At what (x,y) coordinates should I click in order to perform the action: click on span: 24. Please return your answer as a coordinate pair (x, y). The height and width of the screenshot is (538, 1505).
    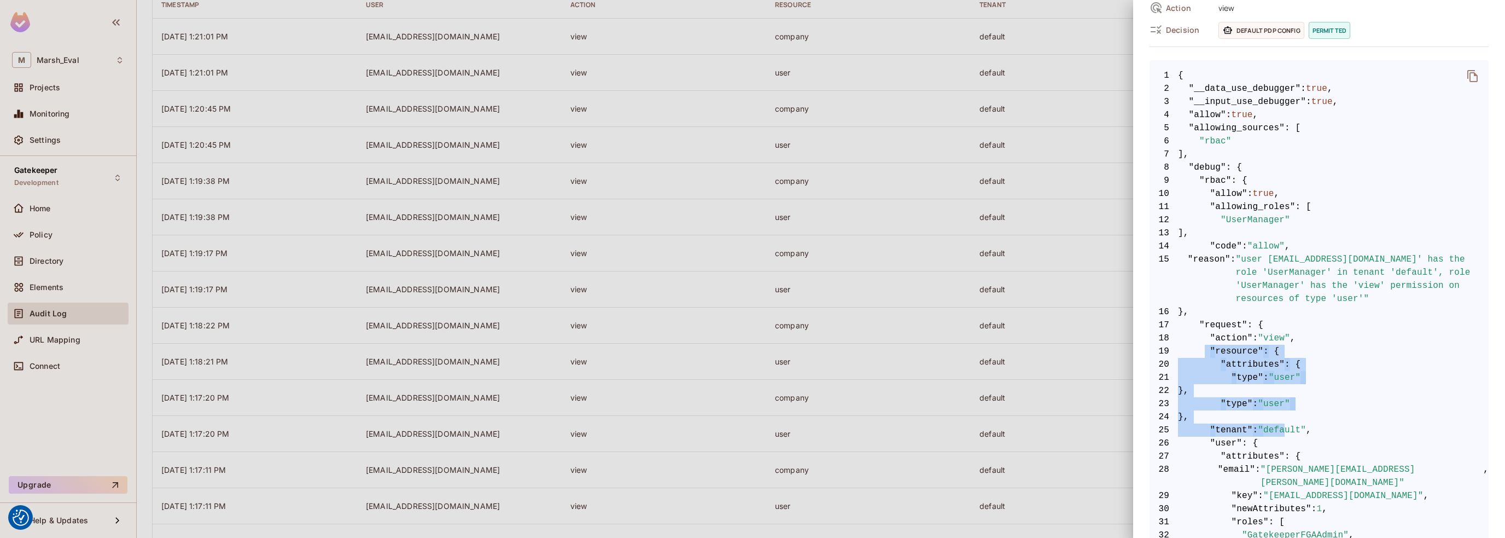
    Looking at the image, I should click on (1164, 417).